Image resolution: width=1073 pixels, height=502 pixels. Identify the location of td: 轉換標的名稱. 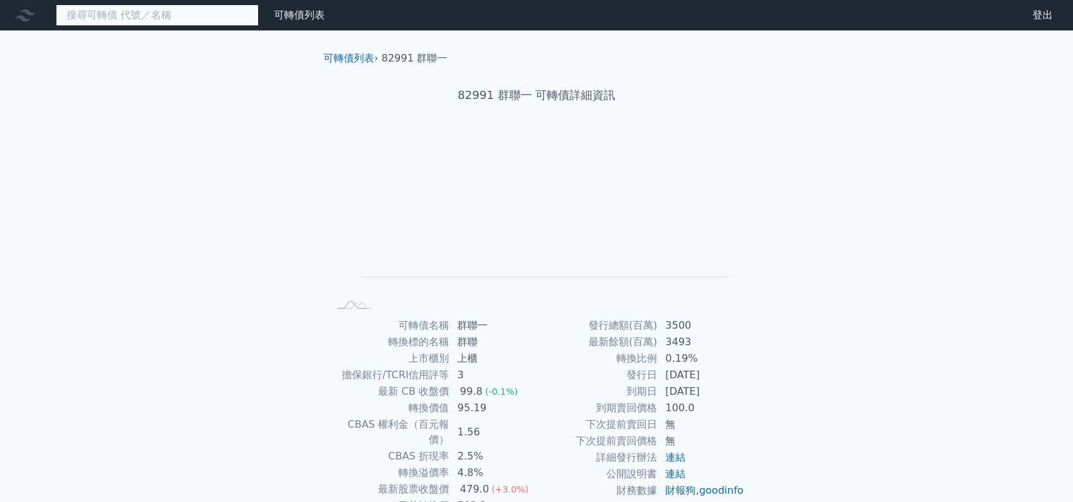
(389, 342).